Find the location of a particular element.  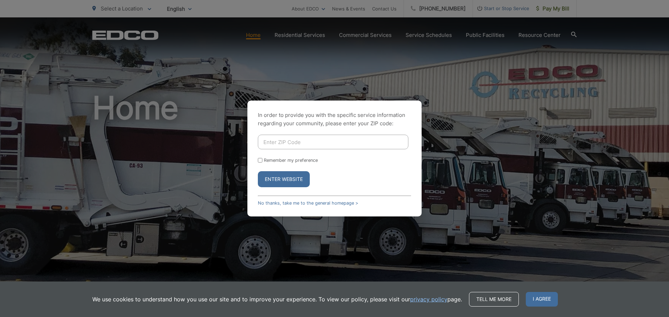

a: privacy policy is located at coordinates (428, 300).